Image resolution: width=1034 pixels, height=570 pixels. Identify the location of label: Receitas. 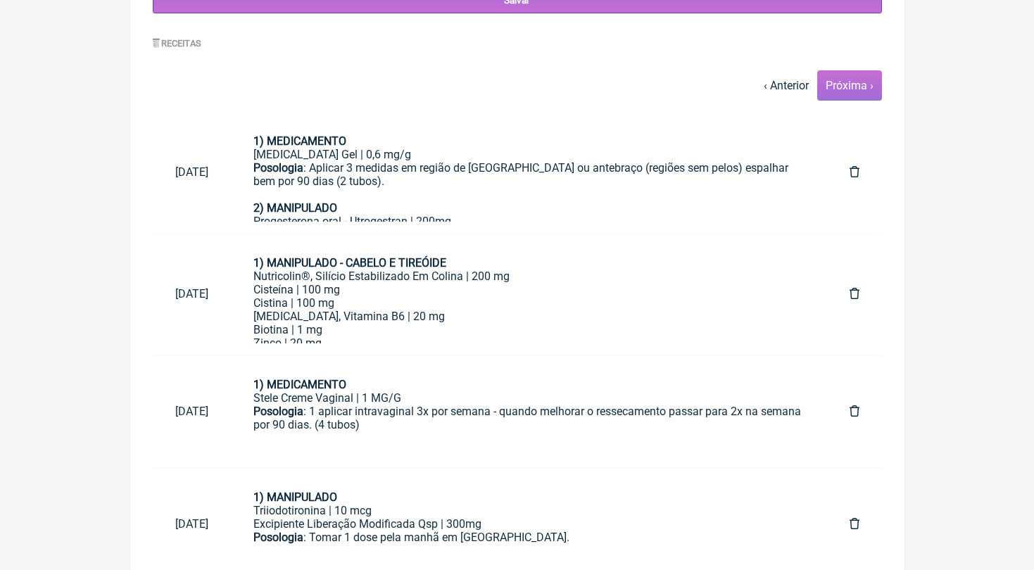
(177, 43).